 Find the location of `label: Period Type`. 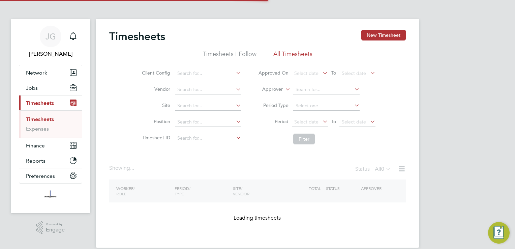

label: Period Type is located at coordinates (273, 105).